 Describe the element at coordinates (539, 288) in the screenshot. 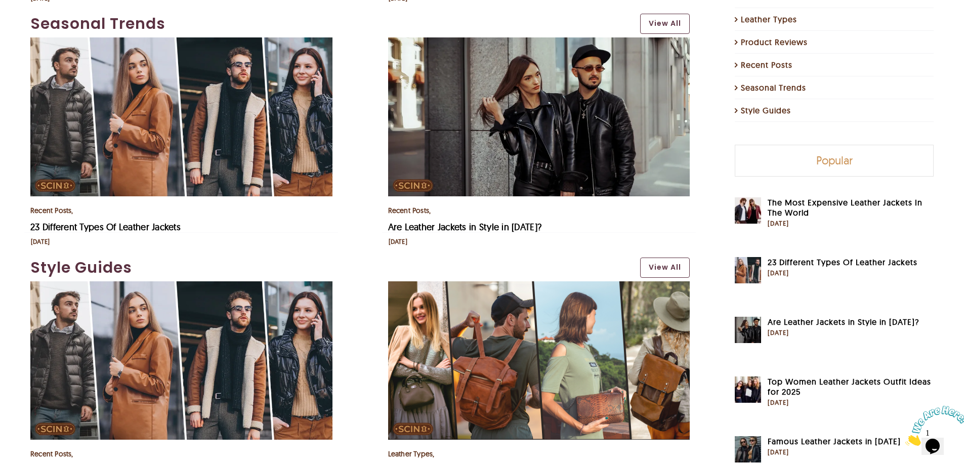

I see `a: 6 Different Types Of Leather Bags` at that location.